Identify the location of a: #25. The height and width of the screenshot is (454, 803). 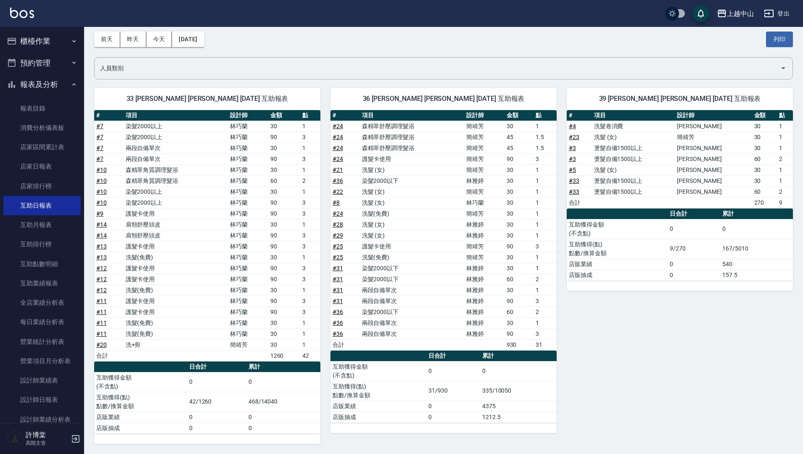
(338, 257).